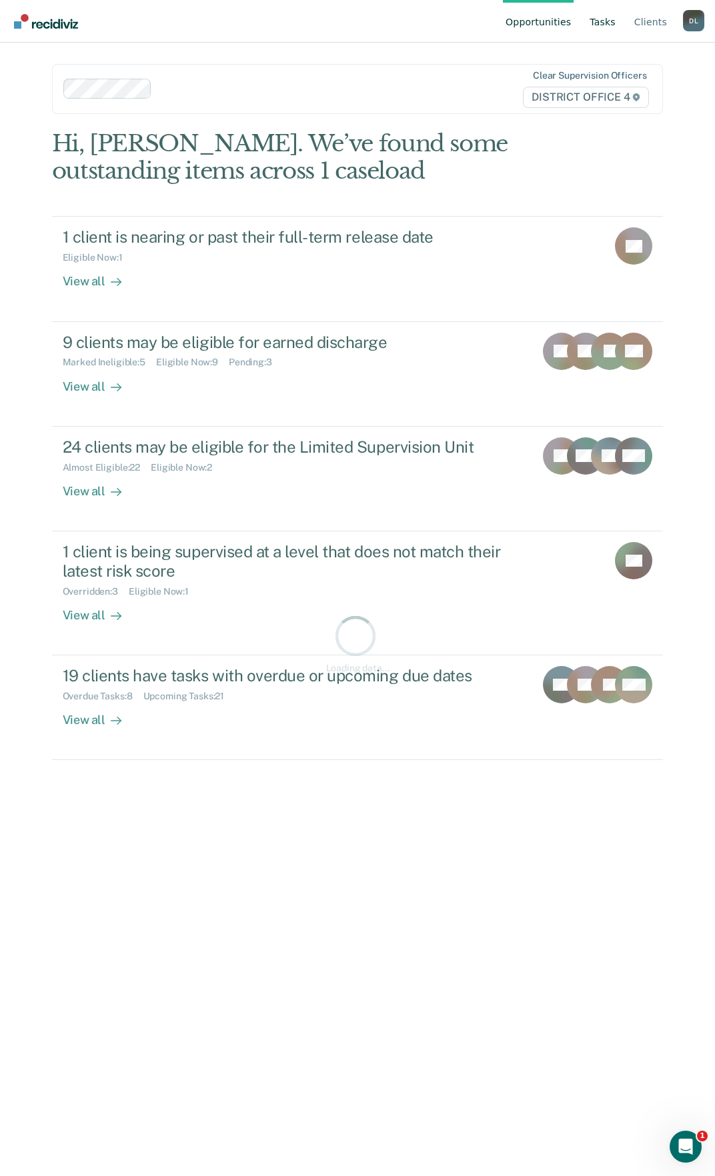  Describe the element at coordinates (357, 668) in the screenshot. I see `div: Loading data...` at that location.